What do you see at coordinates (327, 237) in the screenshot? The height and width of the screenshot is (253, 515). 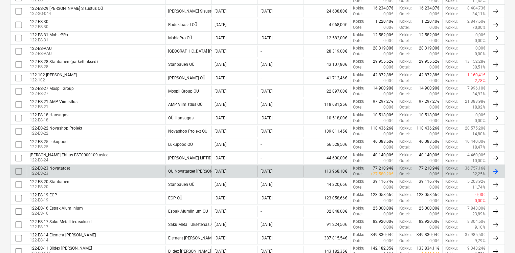 I see `div: 387 815,54€` at bounding box center [327, 237].